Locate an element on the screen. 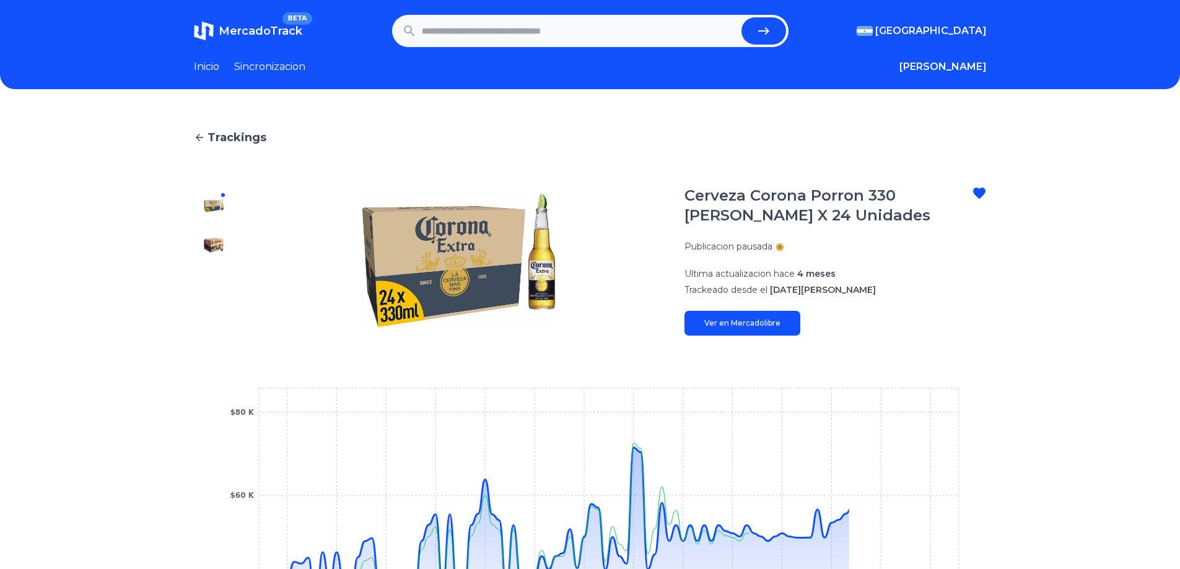 The height and width of the screenshot is (569, 1180). a: Inicio is located at coordinates (206, 67).